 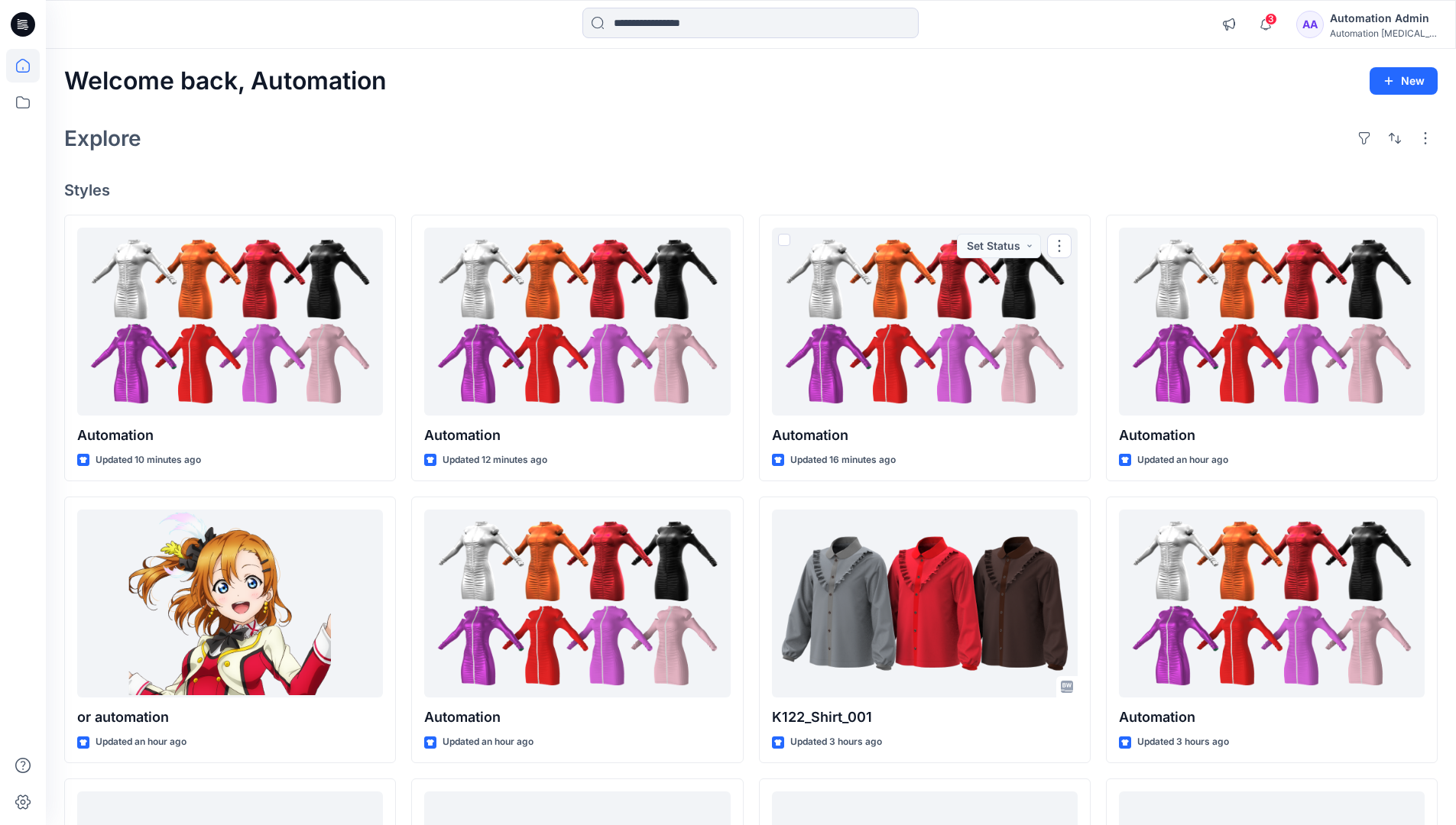 I want to click on h4: Styles, so click(x=751, y=190).